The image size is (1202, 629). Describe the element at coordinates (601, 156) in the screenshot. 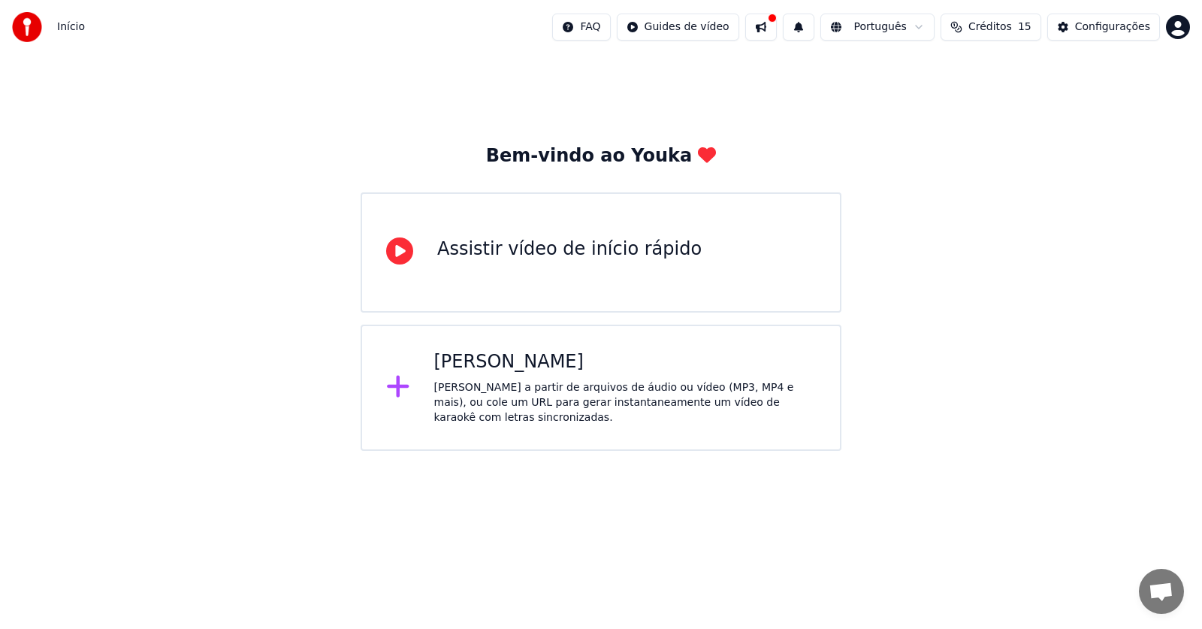

I see `div: Bem-vindo ao Youka` at that location.